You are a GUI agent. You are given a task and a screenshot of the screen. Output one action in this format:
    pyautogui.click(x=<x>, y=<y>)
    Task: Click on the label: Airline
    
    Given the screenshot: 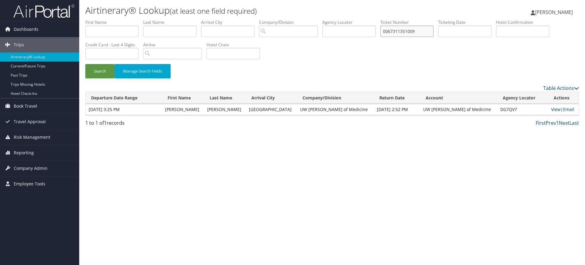 What is the action you would take?
    pyautogui.click(x=175, y=45)
    